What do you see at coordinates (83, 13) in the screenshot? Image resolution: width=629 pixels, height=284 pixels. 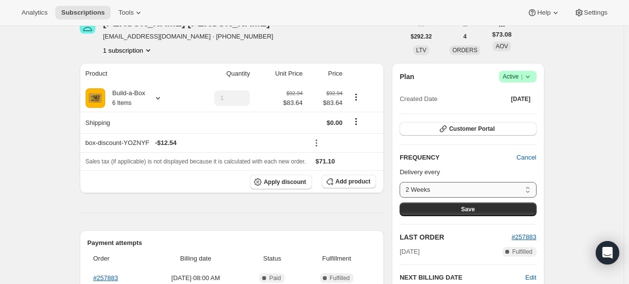 I see `span: Subscriptions` at bounding box center [83, 13].